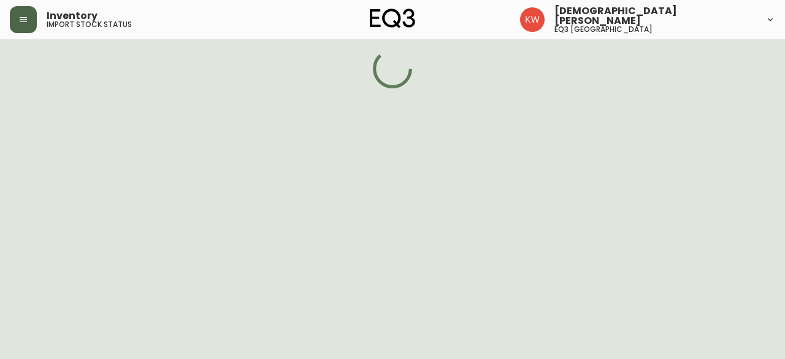 The image size is (785, 359). I want to click on span: Inventory, so click(72, 16).